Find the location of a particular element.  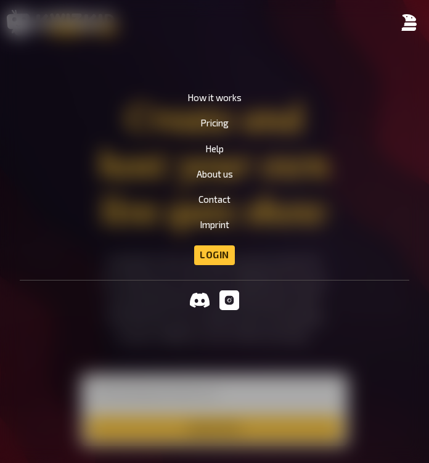

a: Help is located at coordinates (215, 149).